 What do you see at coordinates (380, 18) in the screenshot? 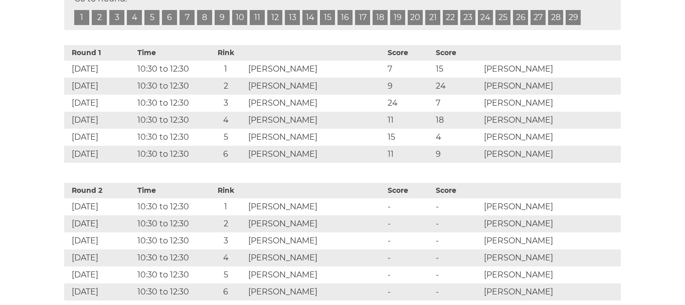
I see `a: 18` at bounding box center [380, 18].